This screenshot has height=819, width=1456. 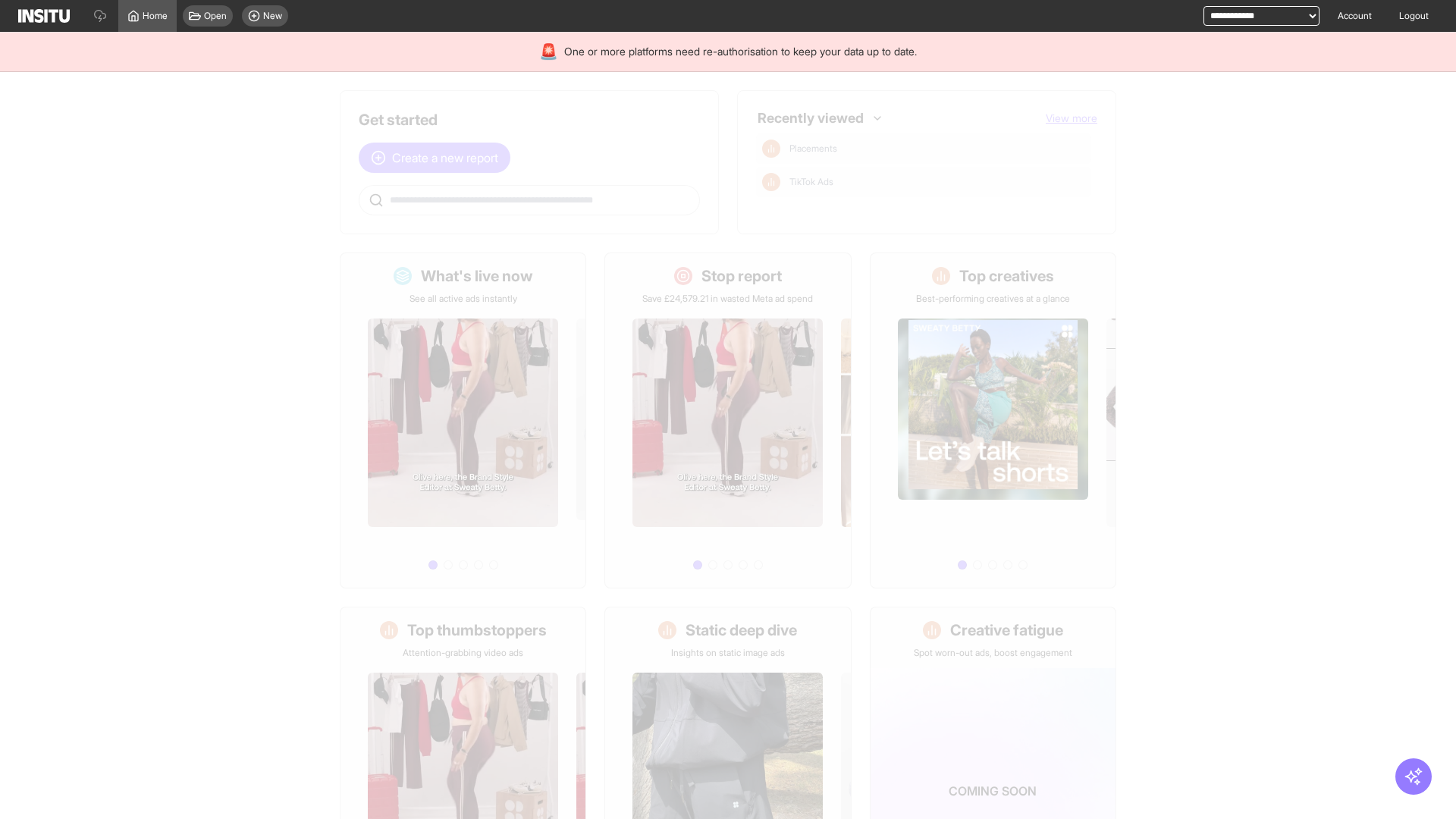 What do you see at coordinates (740, 52) in the screenshot?
I see `span: One or more platforms need re-authorisation to keep your data up to date.` at bounding box center [740, 52].